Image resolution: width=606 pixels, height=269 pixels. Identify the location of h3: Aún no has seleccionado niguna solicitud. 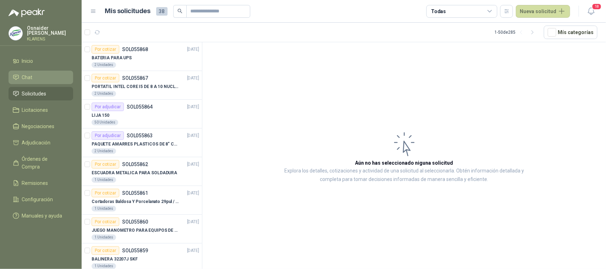
(404, 163).